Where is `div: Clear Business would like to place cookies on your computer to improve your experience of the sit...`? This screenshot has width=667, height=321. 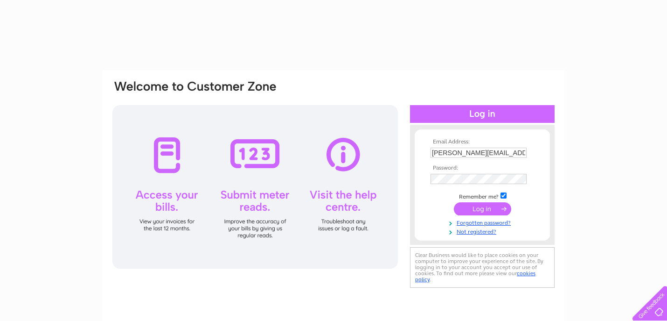
div: Clear Business would like to place cookies on your computer to improve your experience of the sit... is located at coordinates (482, 267).